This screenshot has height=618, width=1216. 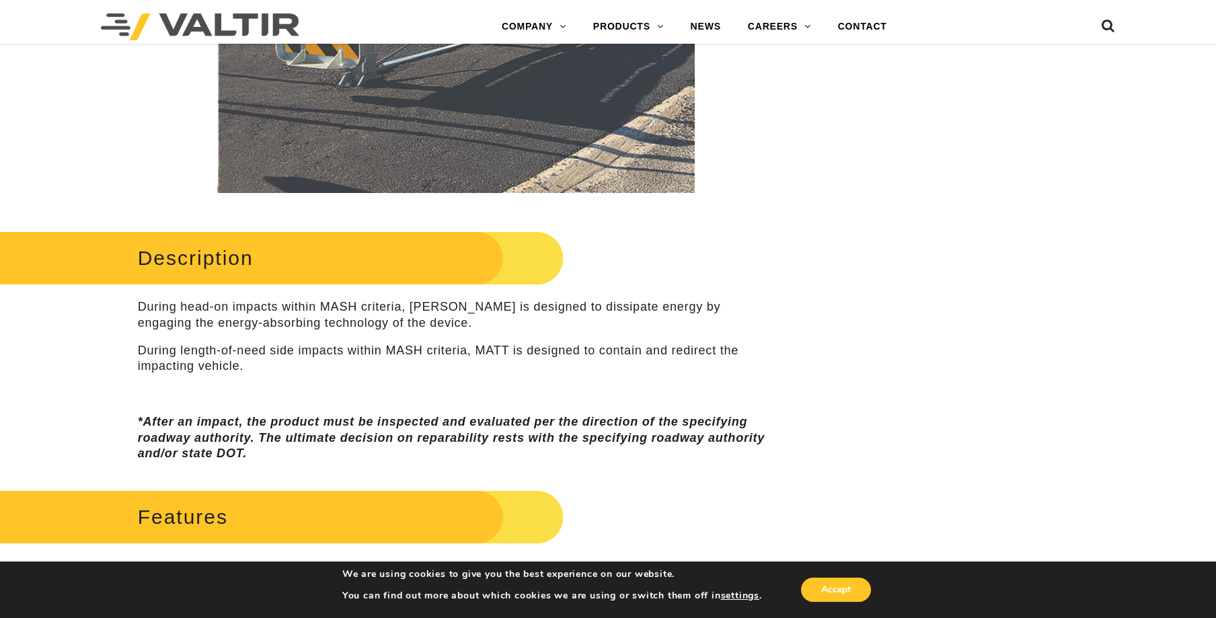 What do you see at coordinates (552, 574) in the screenshot?
I see `p: We are using cookies to give you the best experience on our website.` at bounding box center [552, 574].